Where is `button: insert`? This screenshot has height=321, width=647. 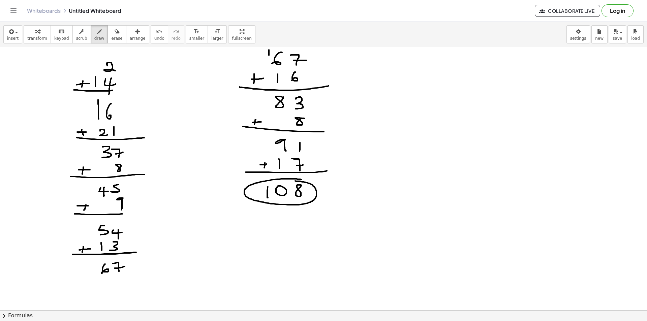 button: insert is located at coordinates (13, 34).